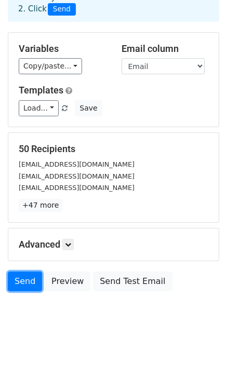 The height and width of the screenshot is (366, 227). Describe the element at coordinates (41, 205) in the screenshot. I see `a: +47 more` at that location.